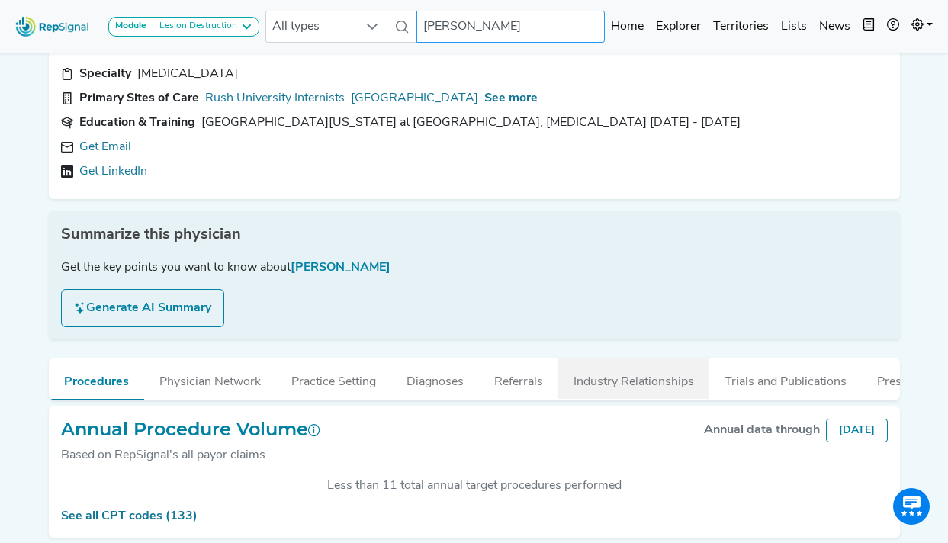  I want to click on div: Primary Sites of Care, so click(139, 98).